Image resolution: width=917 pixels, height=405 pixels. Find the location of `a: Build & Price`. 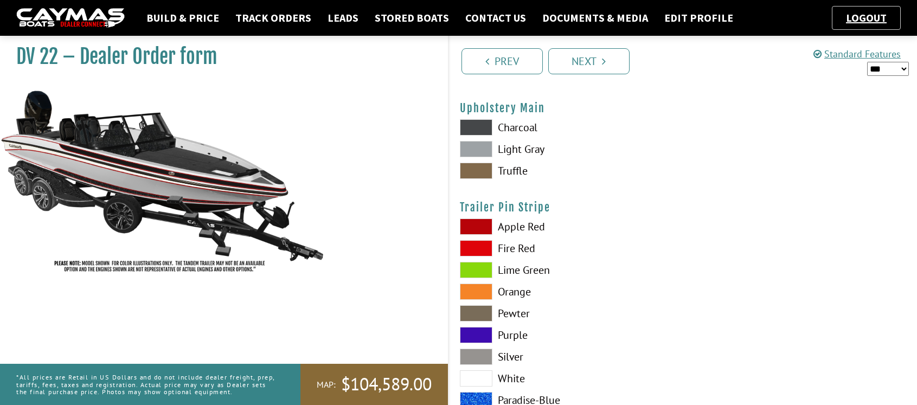

a: Build & Price is located at coordinates (183, 18).